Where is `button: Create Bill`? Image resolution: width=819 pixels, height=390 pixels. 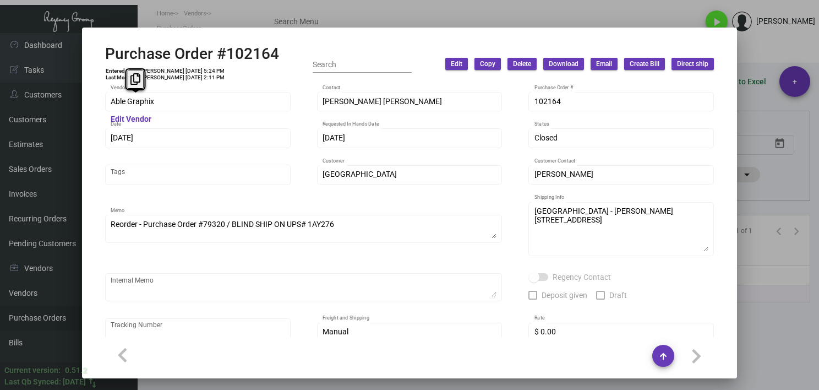 button: Create Bill is located at coordinates (644, 64).